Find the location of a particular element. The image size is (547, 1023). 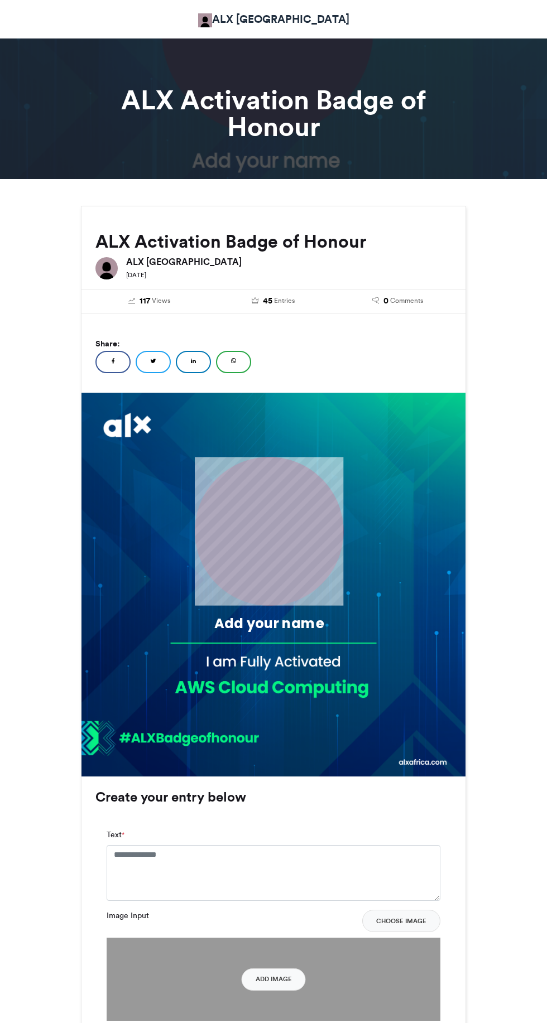

button: Choose Image is located at coordinates (401, 921).